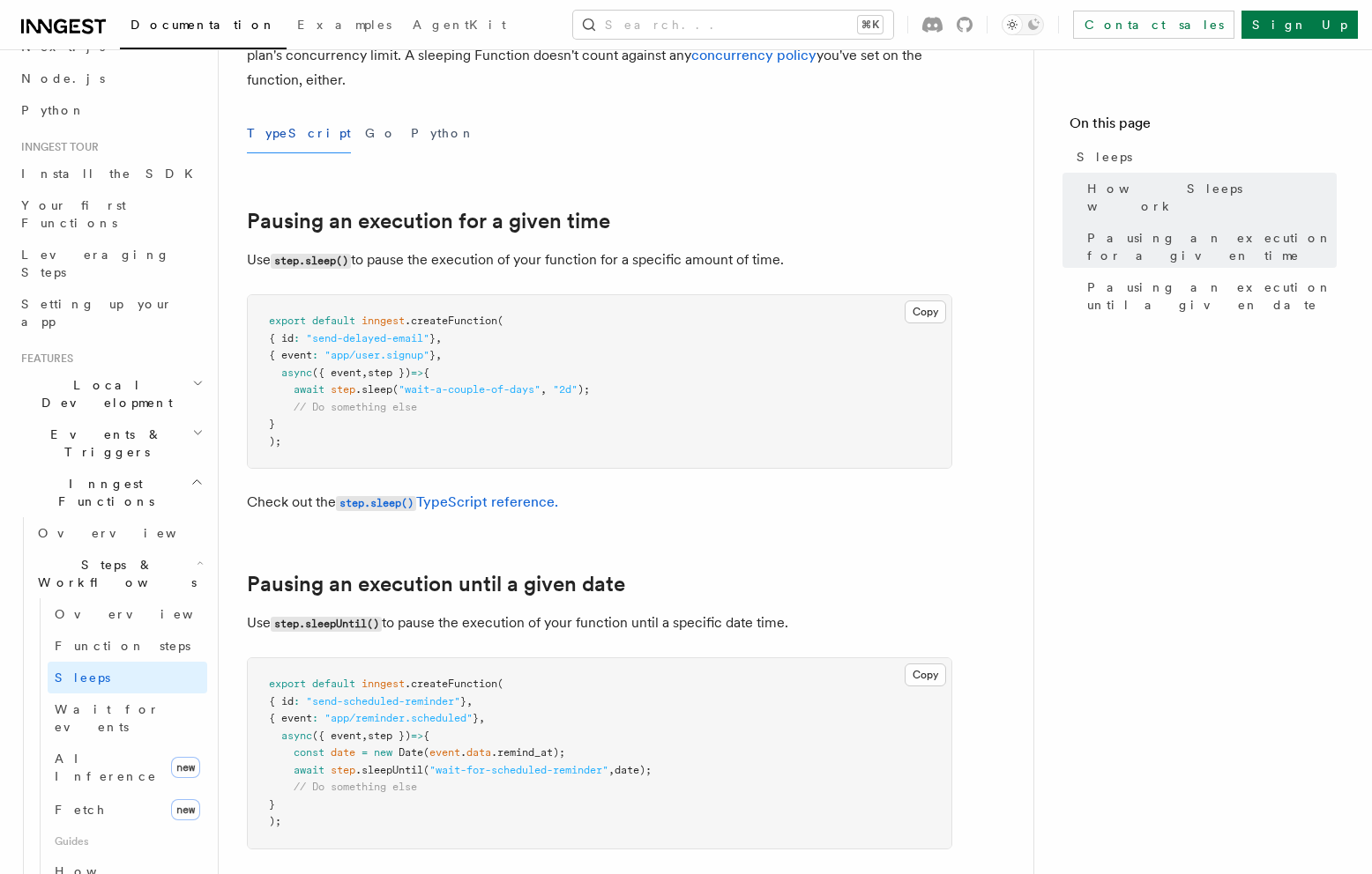 The width and height of the screenshot is (1372, 874). What do you see at coordinates (599, 623) in the screenshot?
I see `p: Use to pause the execution of your function until a specific date time.` at bounding box center [599, 623].